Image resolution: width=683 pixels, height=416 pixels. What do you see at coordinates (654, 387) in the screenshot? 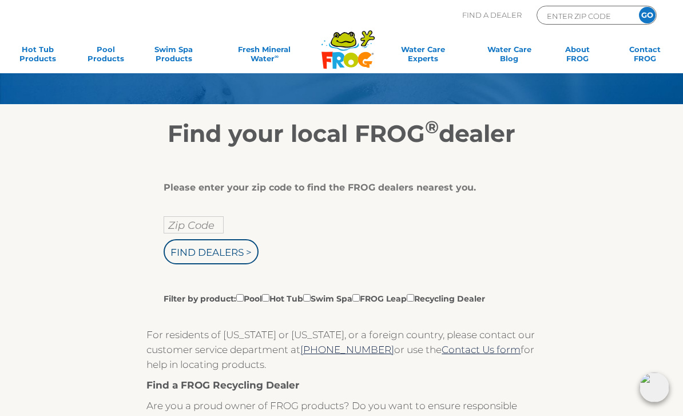
I see `img: openIcon` at bounding box center [654, 387].